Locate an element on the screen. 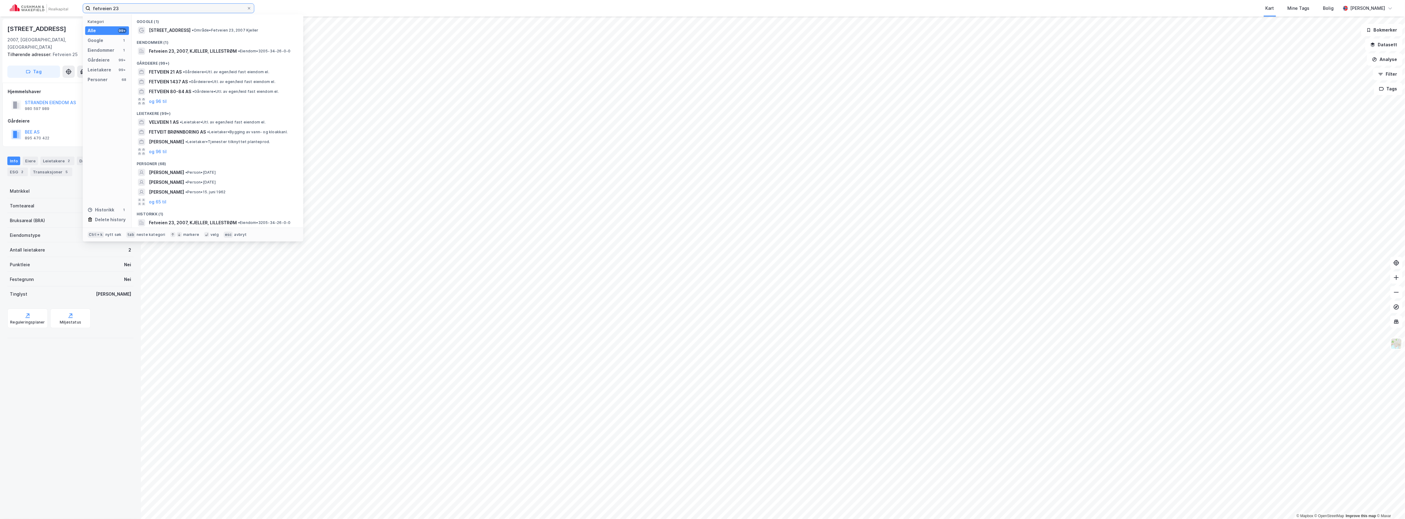 The image size is (1405, 519). div: Festegrunn is located at coordinates (22, 279).